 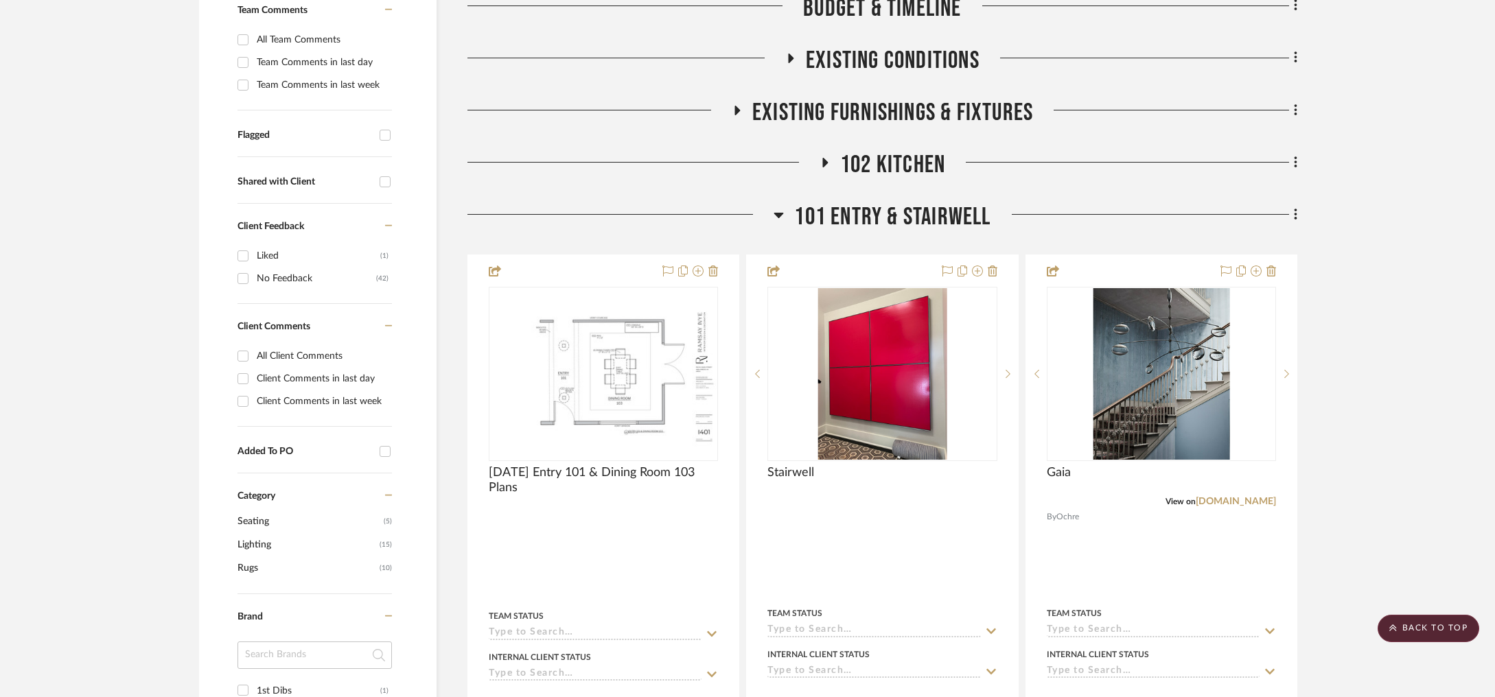 I want to click on span: Gaia, so click(x=1058, y=473).